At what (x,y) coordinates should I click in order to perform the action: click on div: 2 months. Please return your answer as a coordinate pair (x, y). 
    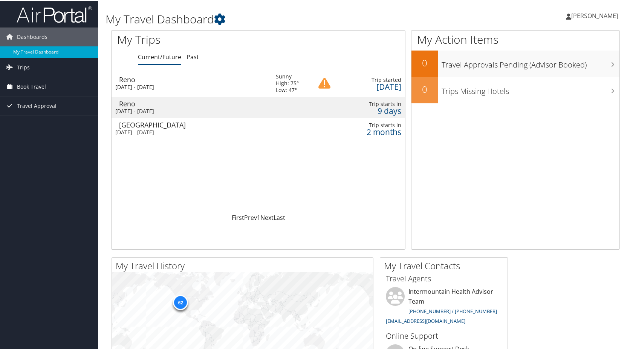
    Looking at the image, I should click on (370, 131).